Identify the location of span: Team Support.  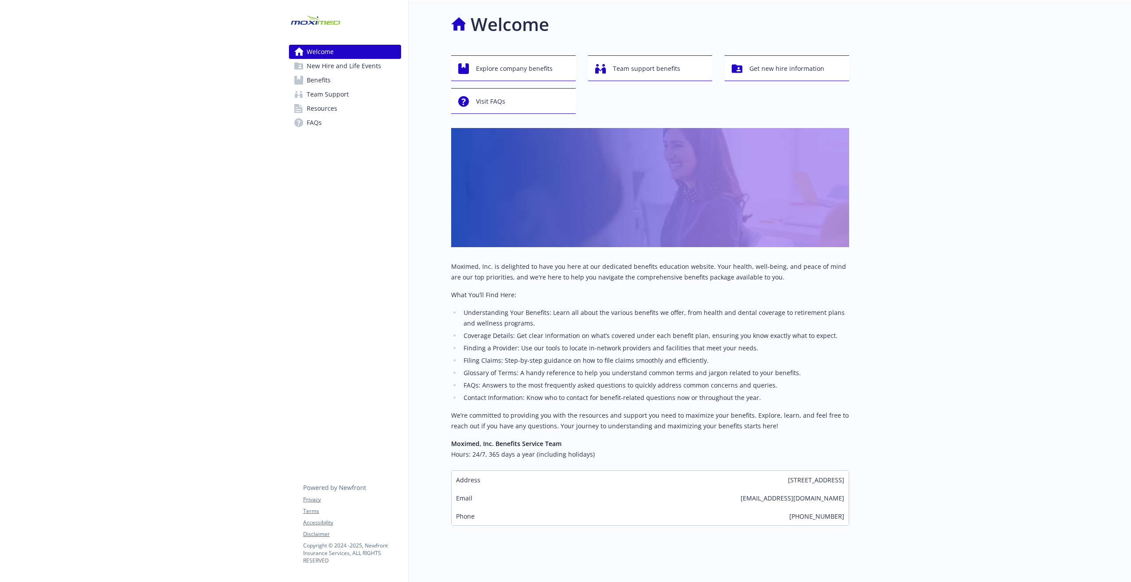
(328, 94).